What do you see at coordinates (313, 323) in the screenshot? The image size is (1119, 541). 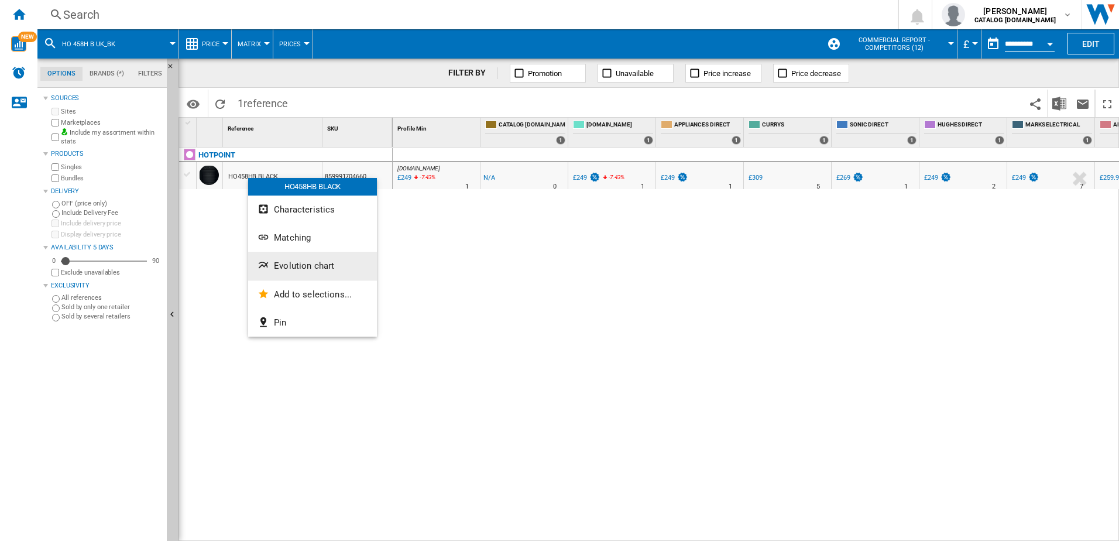 I see `button: Pin...` at bounding box center [313, 323].